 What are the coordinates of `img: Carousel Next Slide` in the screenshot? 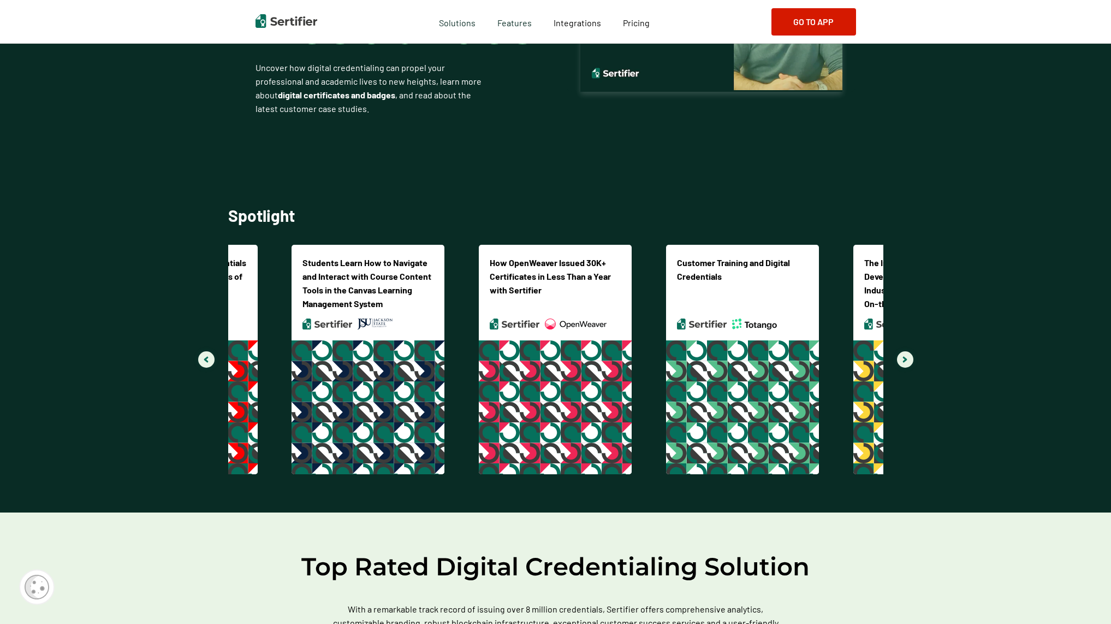 It's located at (905, 359).